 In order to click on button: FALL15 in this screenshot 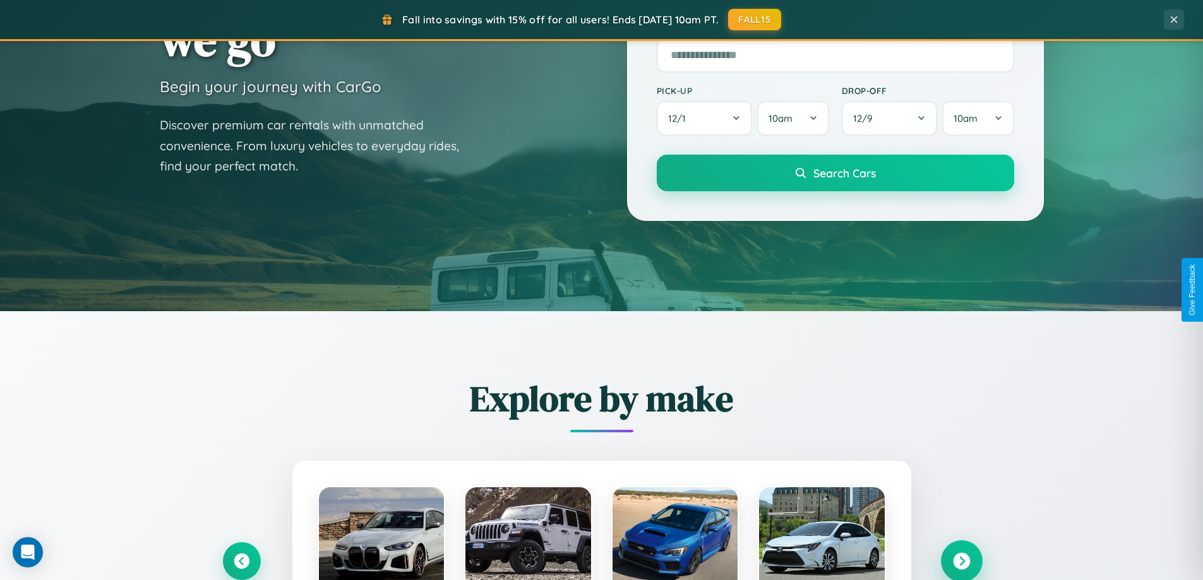, I will do `click(755, 20)`.